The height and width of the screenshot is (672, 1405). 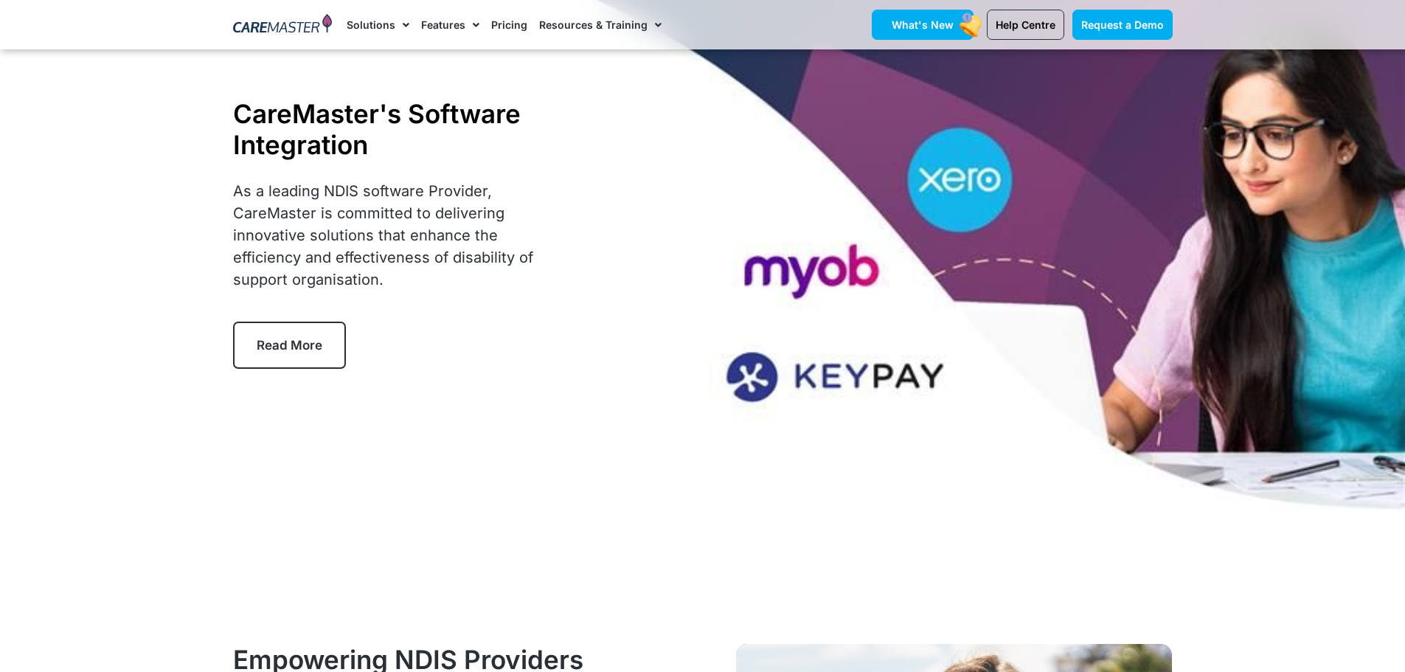 I want to click on span: Help Centre, so click(x=1025, y=24).